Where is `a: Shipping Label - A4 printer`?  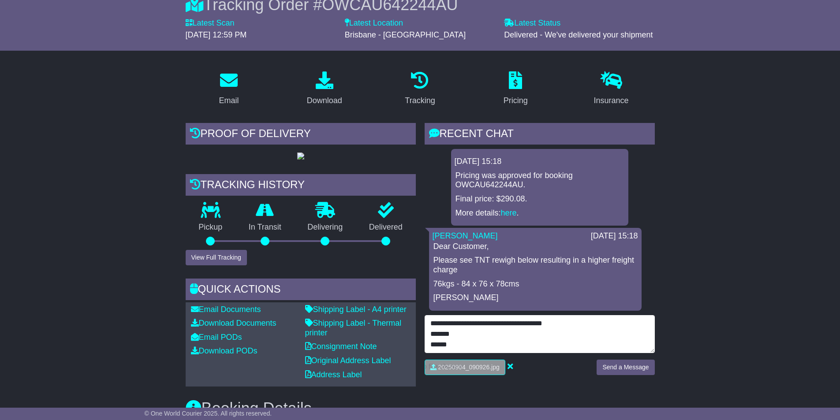 a: Shipping Label - A4 printer is located at coordinates (356, 310).